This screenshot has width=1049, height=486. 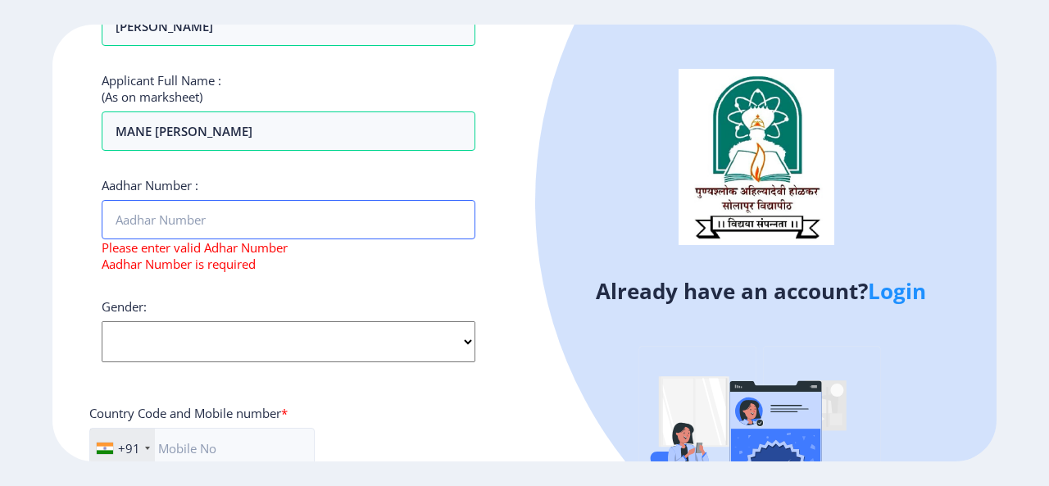 I want to click on input: Full Name, so click(x=288, y=131).